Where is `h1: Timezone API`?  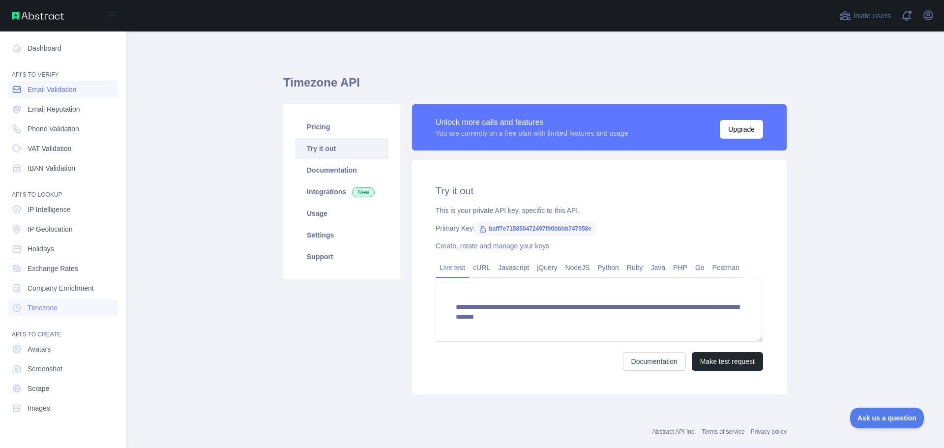 h1: Timezone API is located at coordinates (535, 87).